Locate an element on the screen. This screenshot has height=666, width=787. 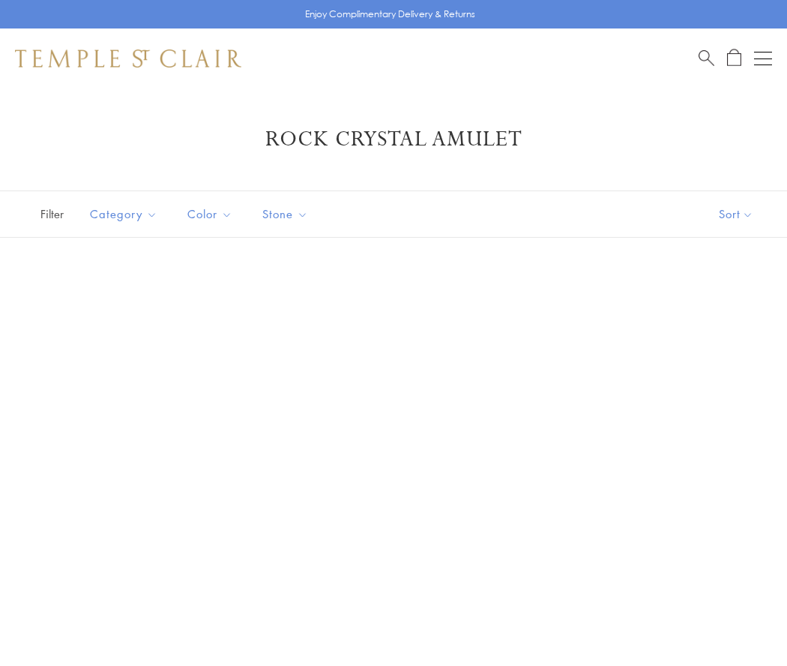
button: Open navigation is located at coordinates (763, 58).